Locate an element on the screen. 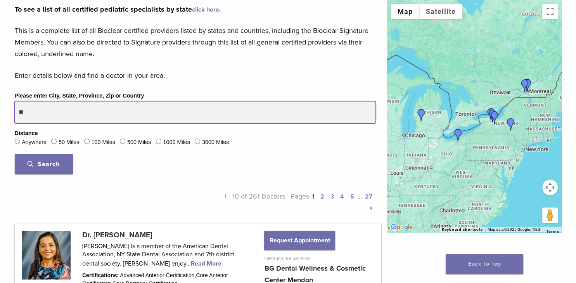  label: 1000 Miles is located at coordinates (176, 143).